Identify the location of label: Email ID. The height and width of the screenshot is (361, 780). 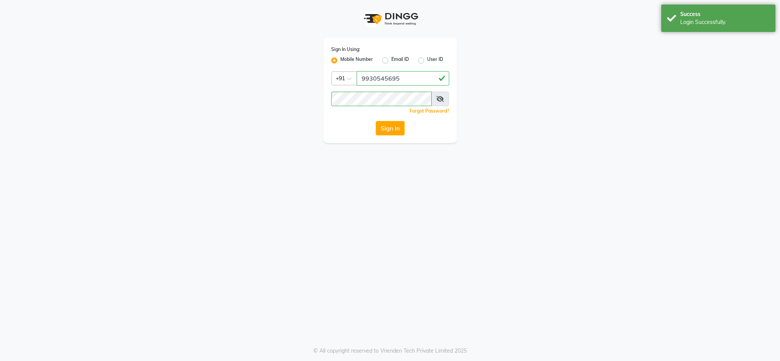
(400, 61).